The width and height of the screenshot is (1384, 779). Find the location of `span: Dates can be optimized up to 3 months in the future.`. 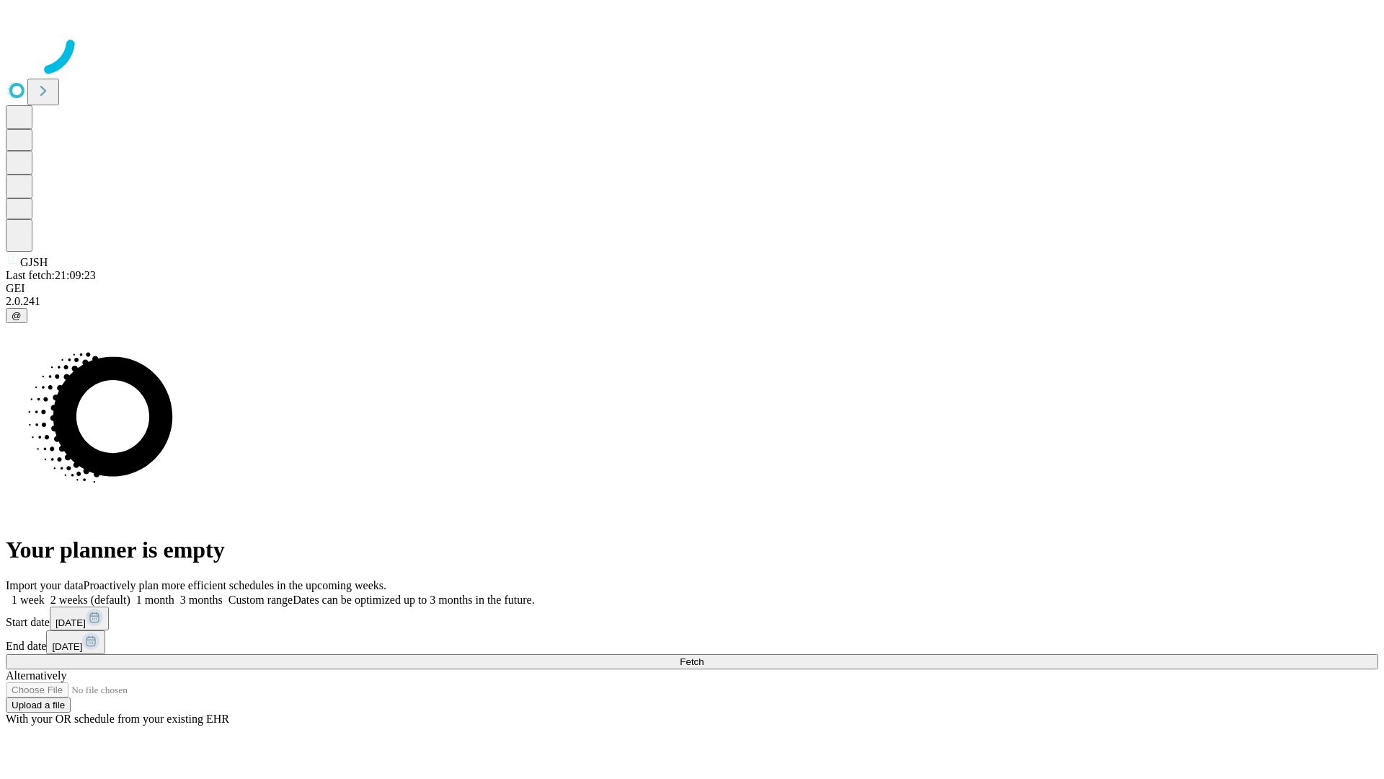

span: Dates can be optimized up to 3 months in the future. is located at coordinates (413, 599).